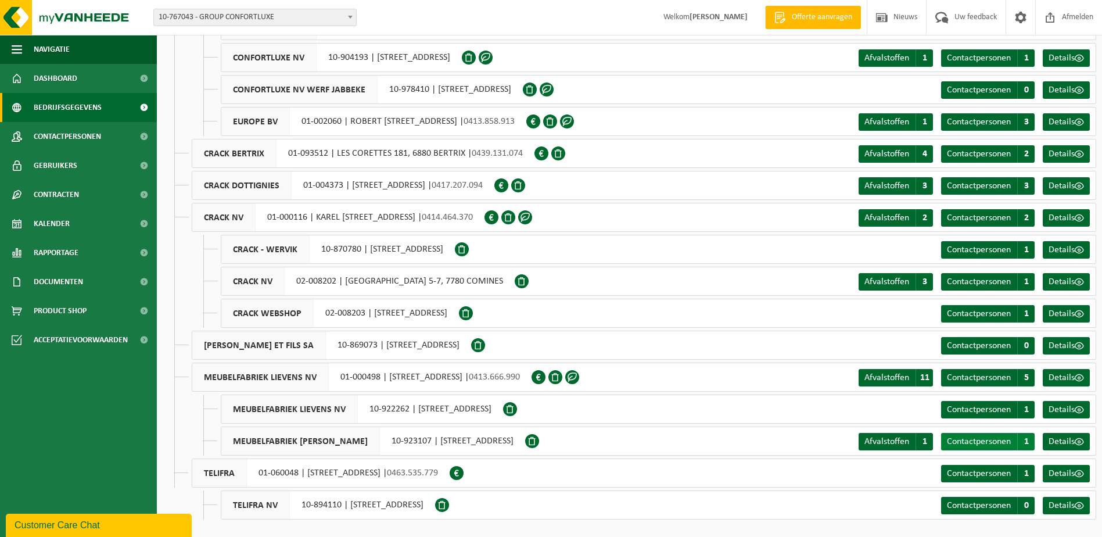  I want to click on span: CRACK DOTTIGNIES, so click(242, 185).